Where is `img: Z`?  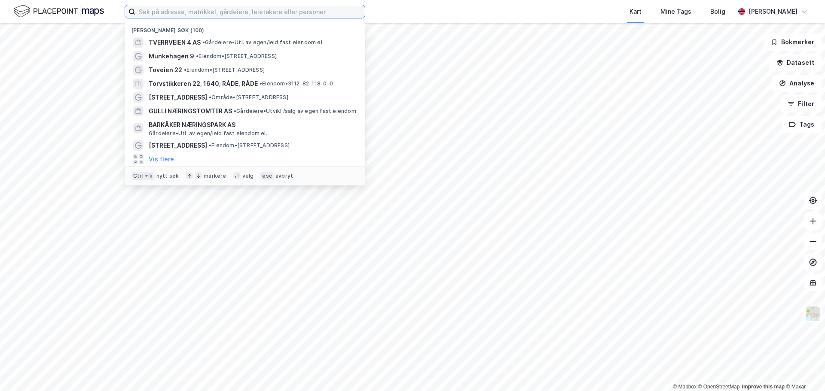
img: Z is located at coordinates (813, 314).